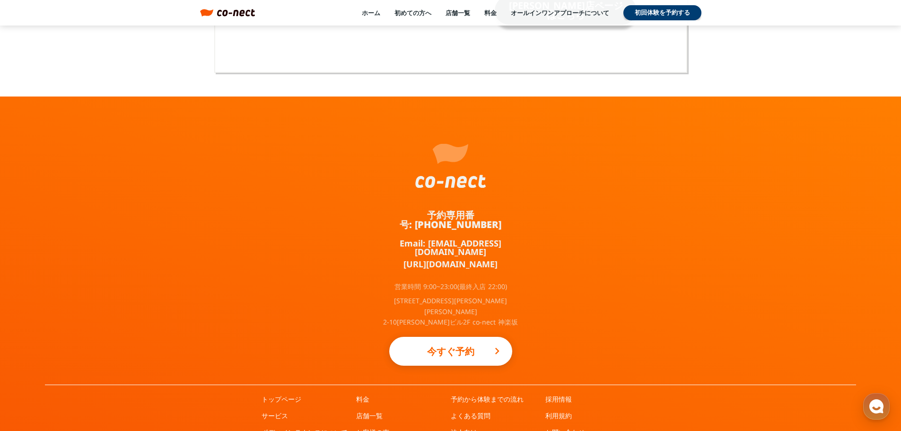 Image resolution: width=901 pixels, height=431 pixels. Describe the element at coordinates (497, 351) in the screenshot. I see `i: keyboard_arrow_right` at that location.